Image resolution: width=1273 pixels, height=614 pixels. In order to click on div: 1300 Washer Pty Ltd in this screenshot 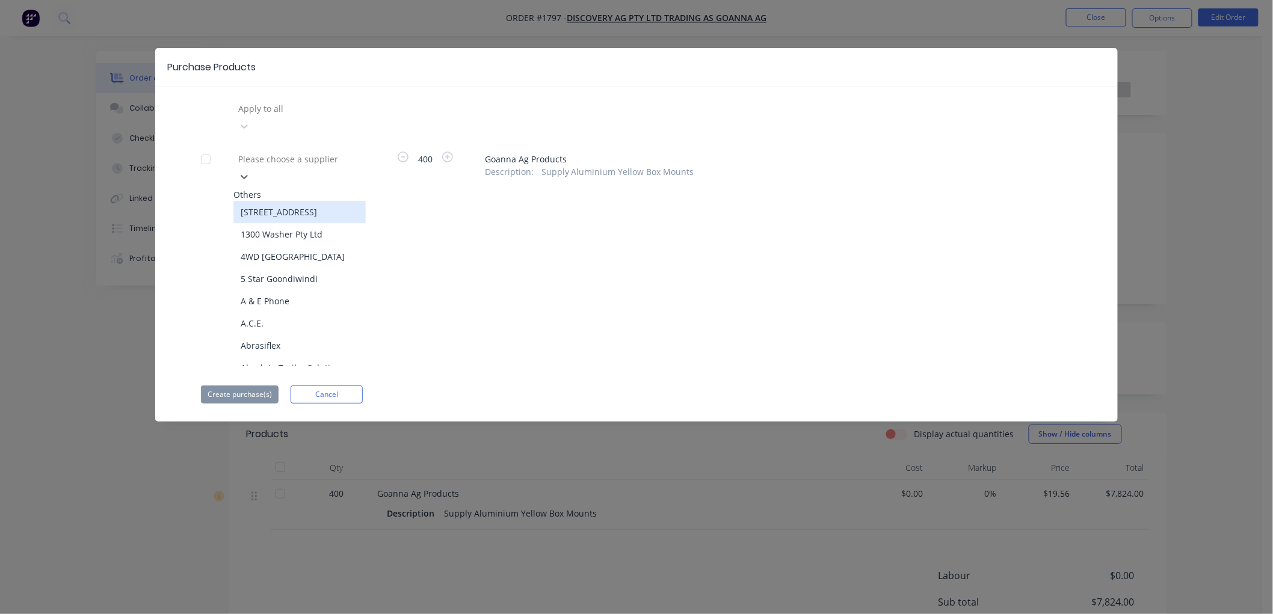, I will do `click(299, 234)`.